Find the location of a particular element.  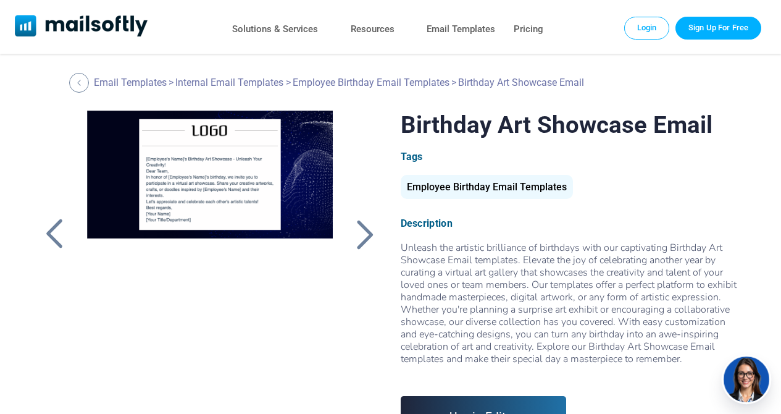

div: Employee Birthday Email Templates is located at coordinates (486, 186).